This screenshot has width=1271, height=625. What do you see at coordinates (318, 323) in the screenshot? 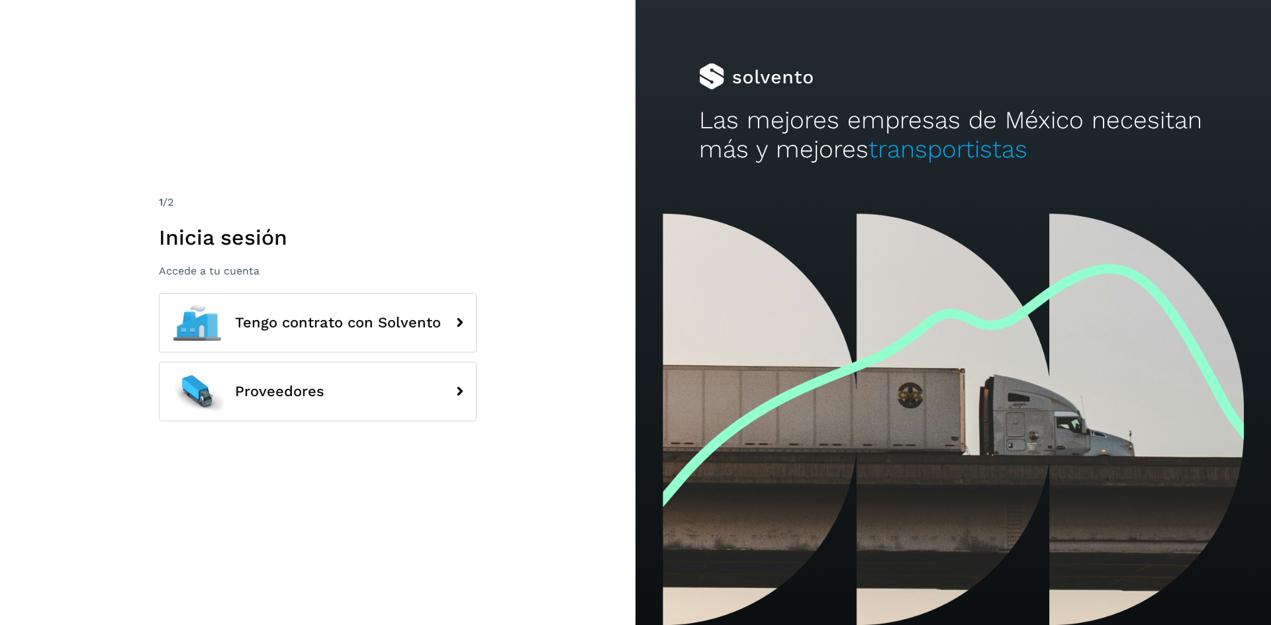
I see `button: Tengo contrato con Solvento` at bounding box center [318, 323].